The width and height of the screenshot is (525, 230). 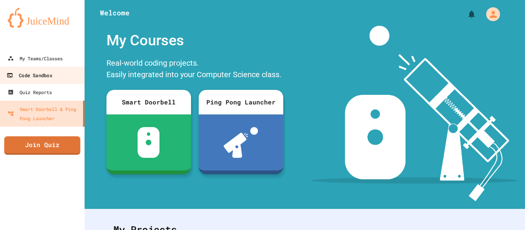 What do you see at coordinates (490, 14) in the screenshot?
I see `div: My Account` at bounding box center [490, 14].